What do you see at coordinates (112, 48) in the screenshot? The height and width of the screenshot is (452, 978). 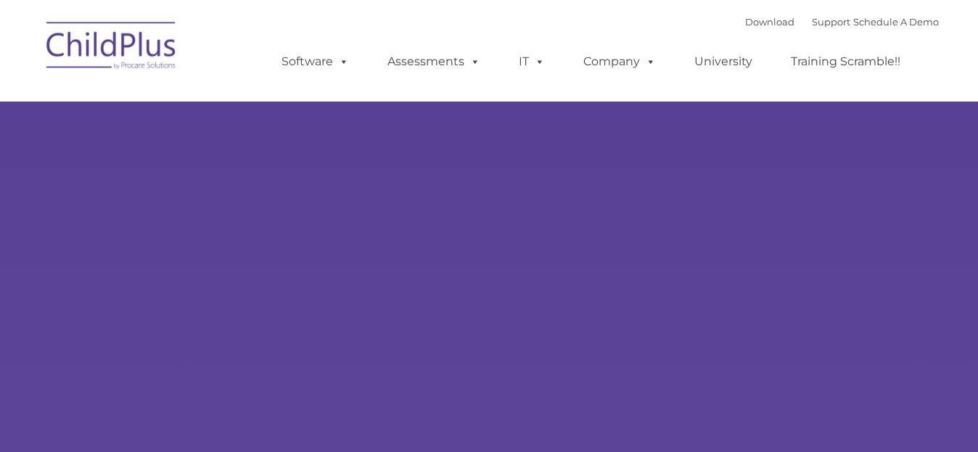 I see `img: ChildPlus by Procare Solutions` at bounding box center [112, 48].